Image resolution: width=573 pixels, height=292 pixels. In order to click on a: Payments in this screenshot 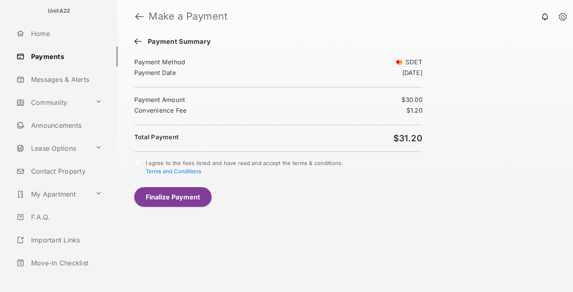, I will do `click(66, 56)`.